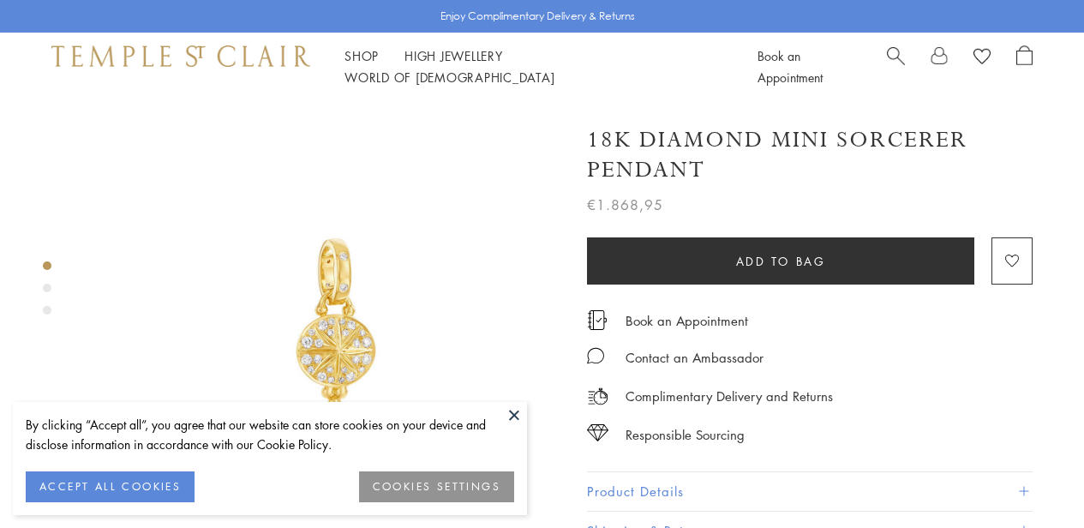 The image size is (1084, 528). Describe the element at coordinates (810, 491) in the screenshot. I see `button: Product Details` at that location.